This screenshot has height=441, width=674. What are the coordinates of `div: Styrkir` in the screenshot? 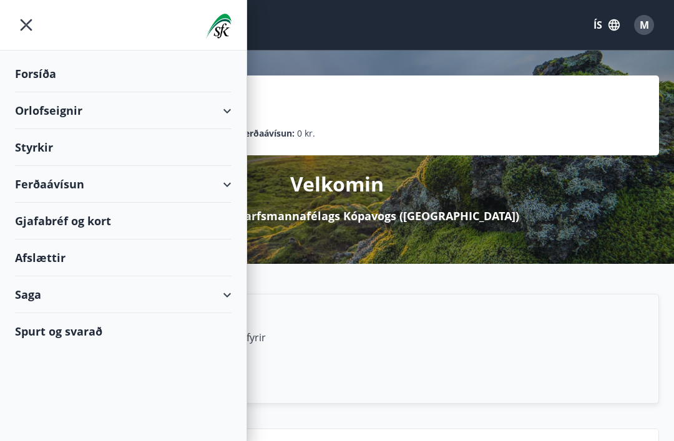 It's located at (123, 147).